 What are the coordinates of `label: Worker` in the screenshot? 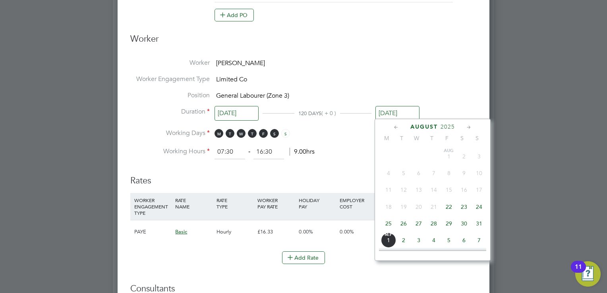 It's located at (170, 63).